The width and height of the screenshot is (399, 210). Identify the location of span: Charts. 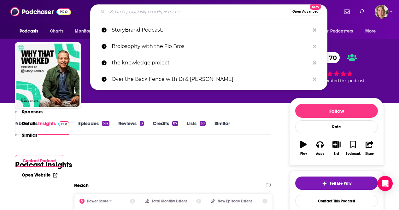
(57, 31).